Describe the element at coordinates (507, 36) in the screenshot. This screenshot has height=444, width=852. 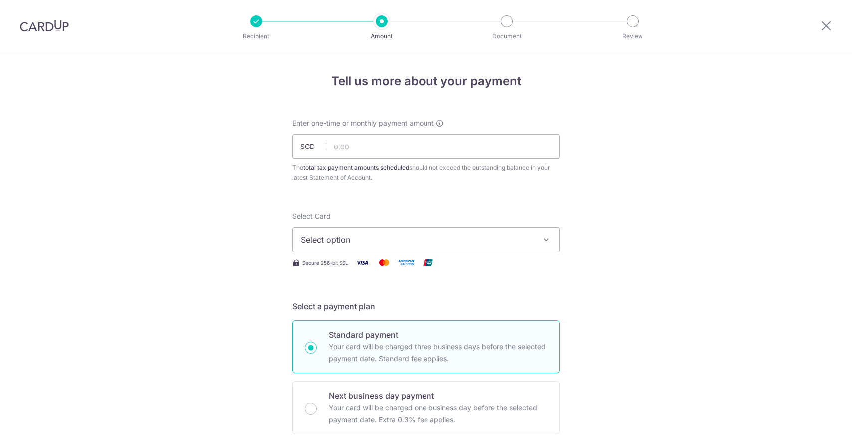
I see `p: Document` at that location.